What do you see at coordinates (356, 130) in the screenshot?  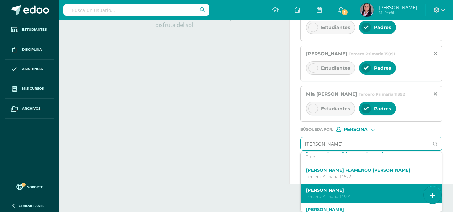 I see `span: Persona` at bounding box center [356, 130].